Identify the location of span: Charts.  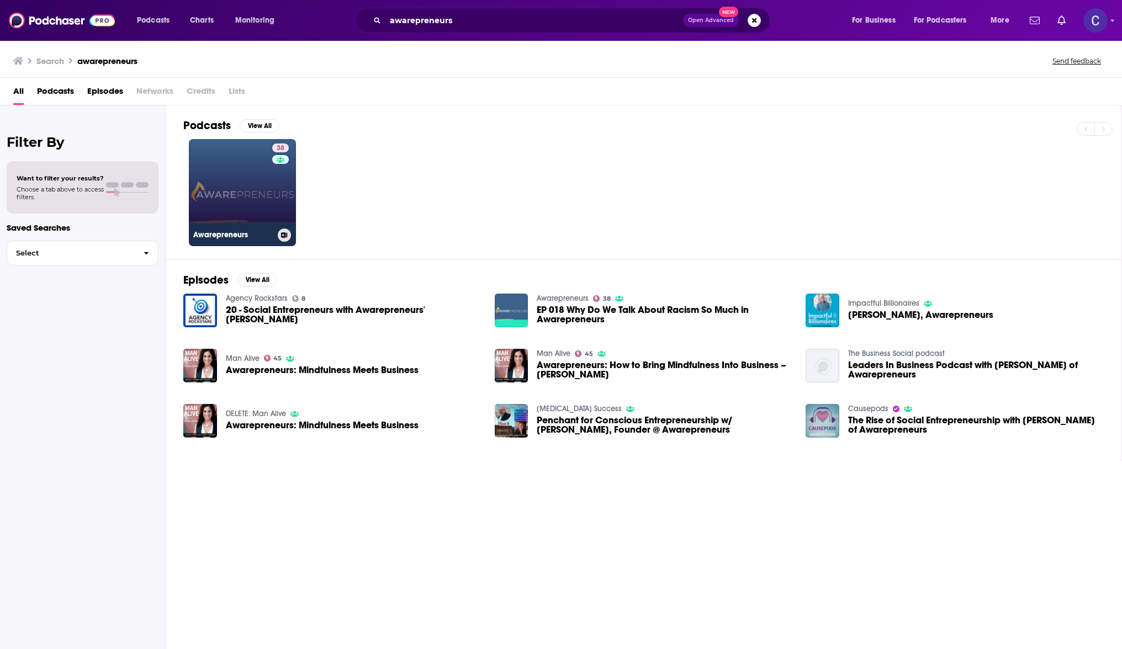
(202, 20).